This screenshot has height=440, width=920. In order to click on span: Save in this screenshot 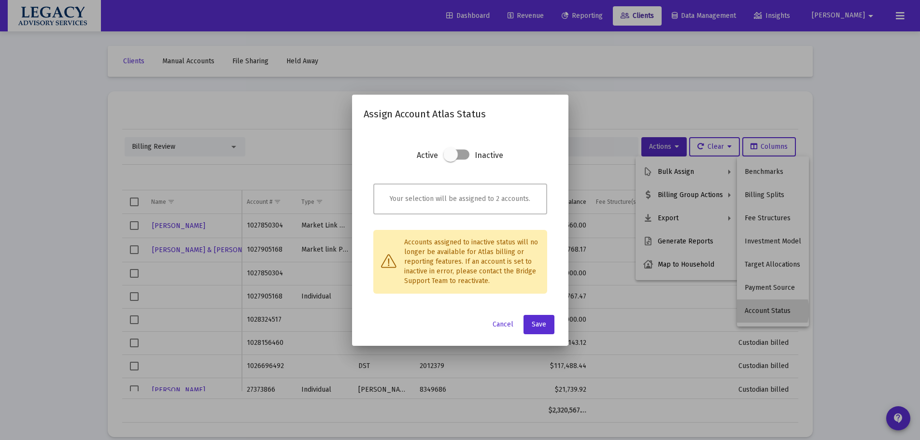, I will do `click(539, 324)`.